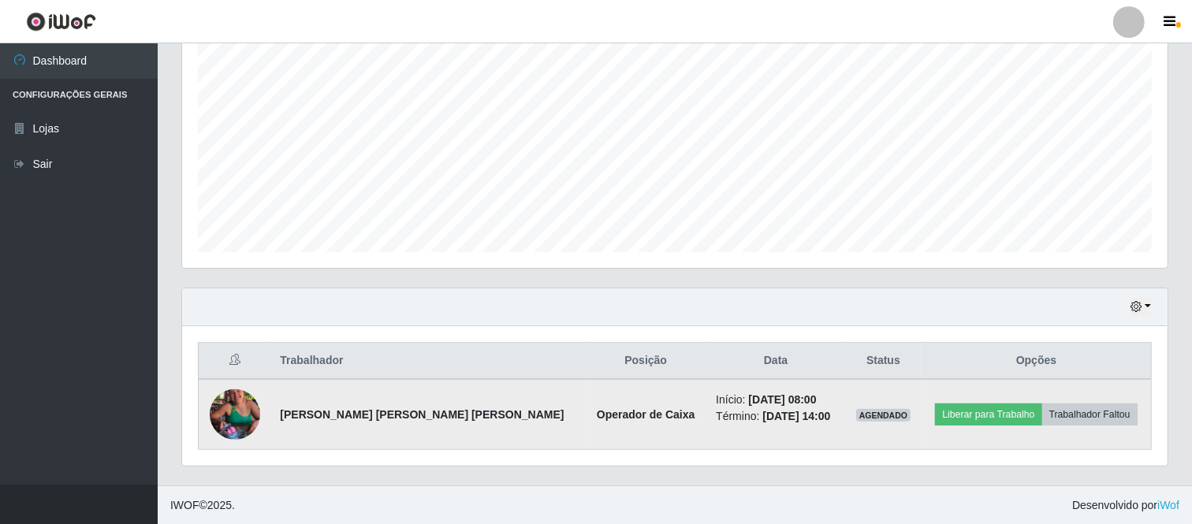  I want to click on button: Liberar para Trabalho, so click(988, 415).